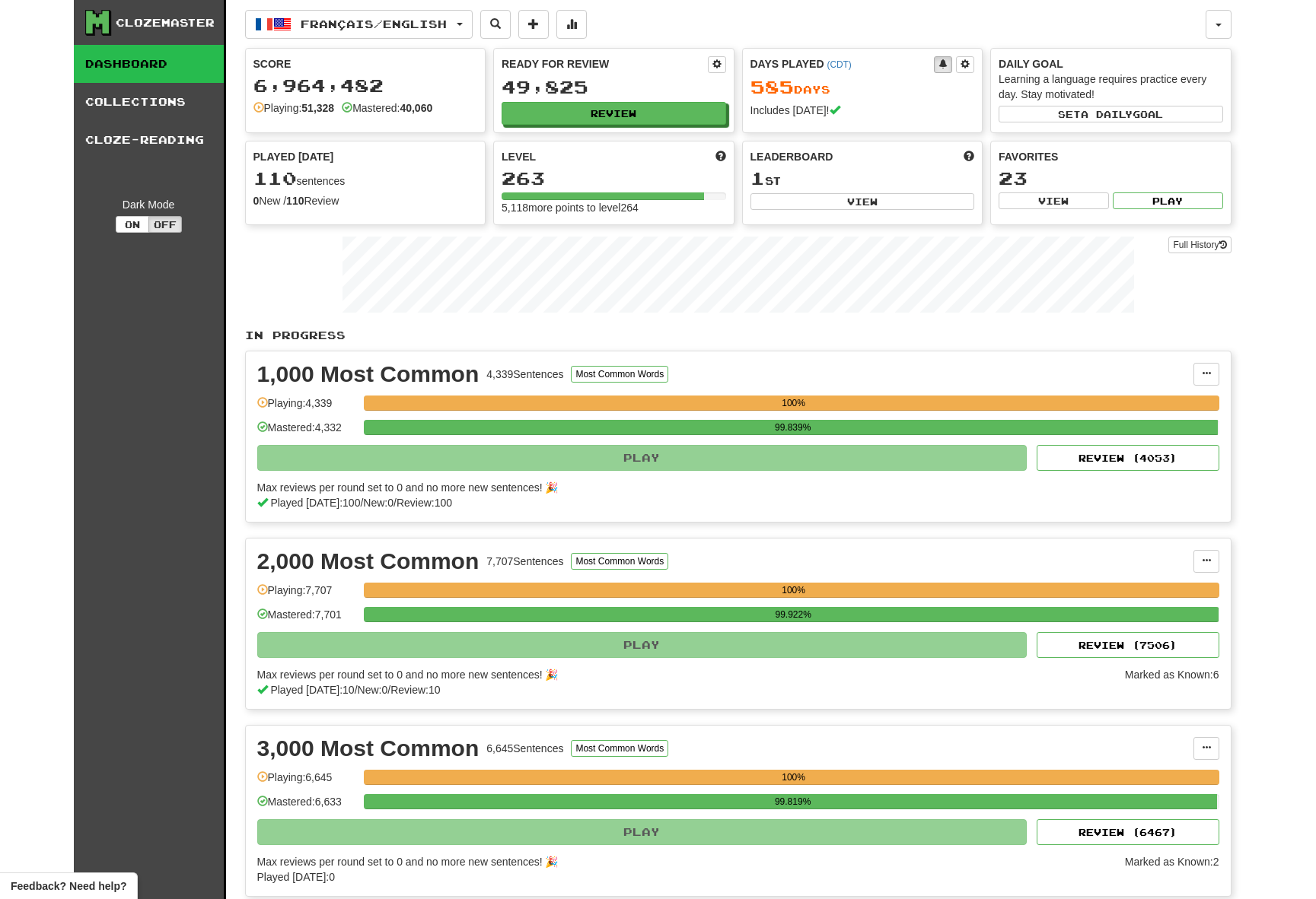 This screenshot has width=1316, height=899. I want to click on div: Mastered: 4,332, so click(307, 432).